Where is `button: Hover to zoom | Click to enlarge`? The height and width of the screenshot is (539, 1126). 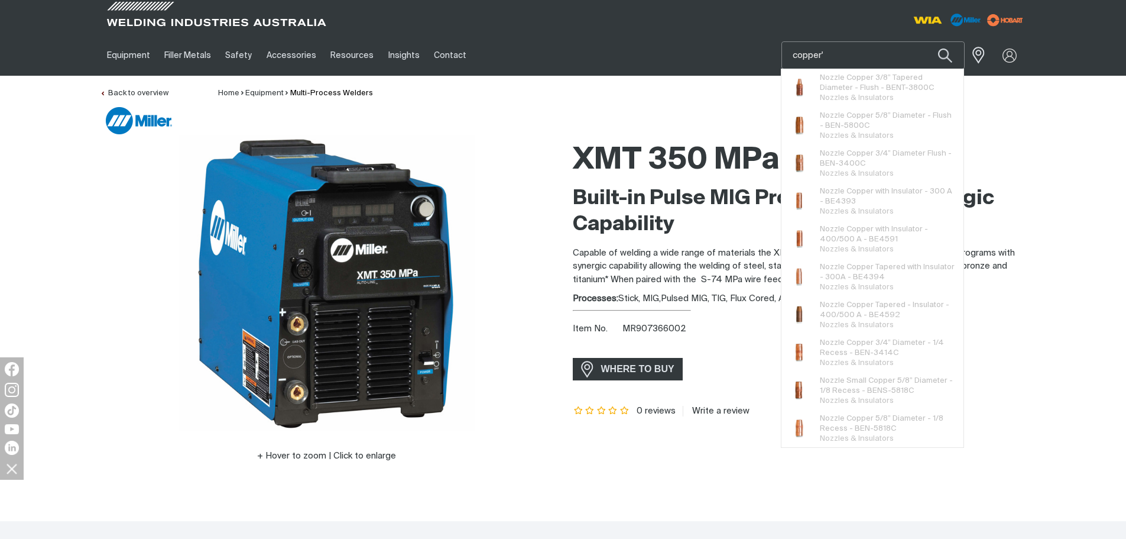
button: Hover to zoom | Click to enlarge is located at coordinates (326, 456).